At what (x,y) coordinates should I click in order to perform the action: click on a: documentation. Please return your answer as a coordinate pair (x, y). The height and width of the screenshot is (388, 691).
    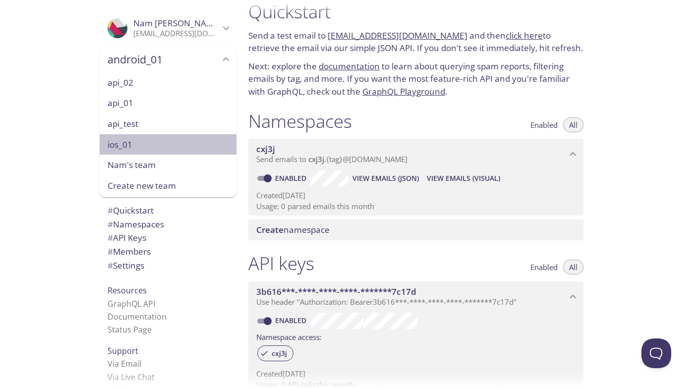
    Looking at the image, I should click on (349, 66).